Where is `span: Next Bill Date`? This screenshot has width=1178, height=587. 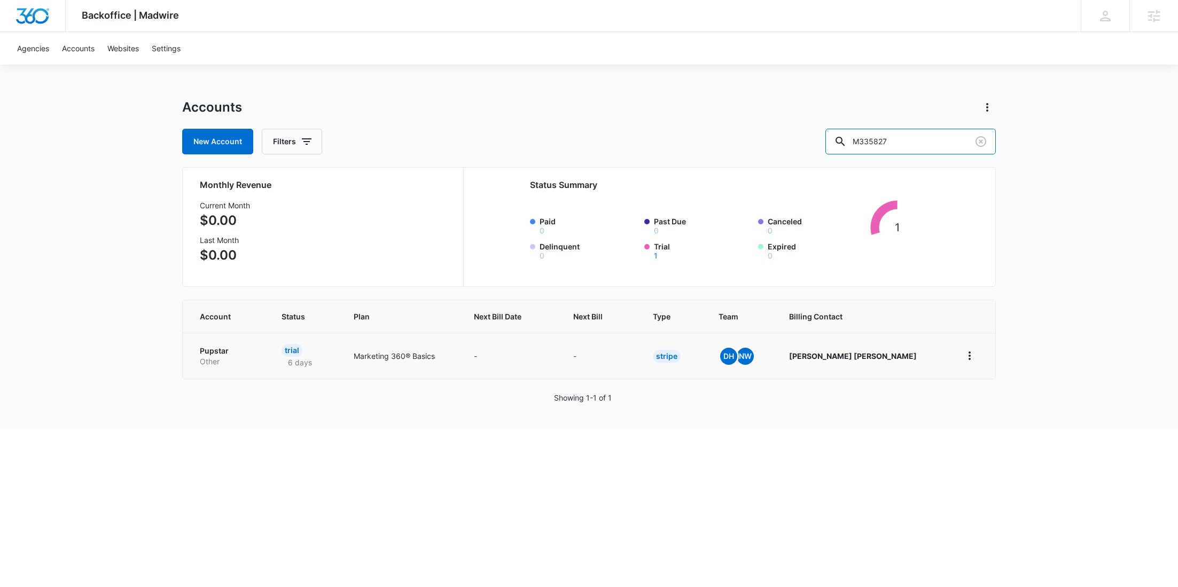
span: Next Bill Date is located at coordinates (503, 316).